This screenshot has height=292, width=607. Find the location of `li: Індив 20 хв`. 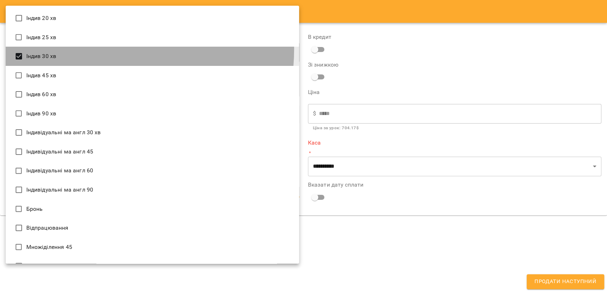

li: Індив 20 хв is located at coordinates (152, 18).